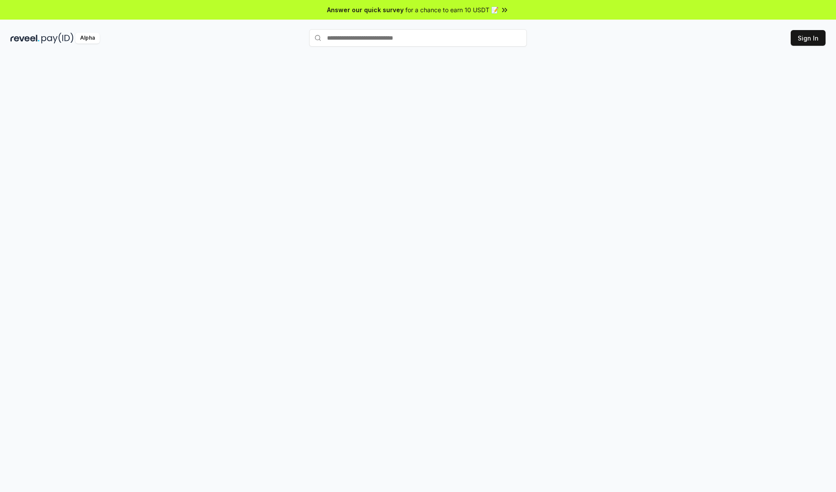 The height and width of the screenshot is (492, 836). Describe the element at coordinates (57, 38) in the screenshot. I see `img: pay_id` at that location.